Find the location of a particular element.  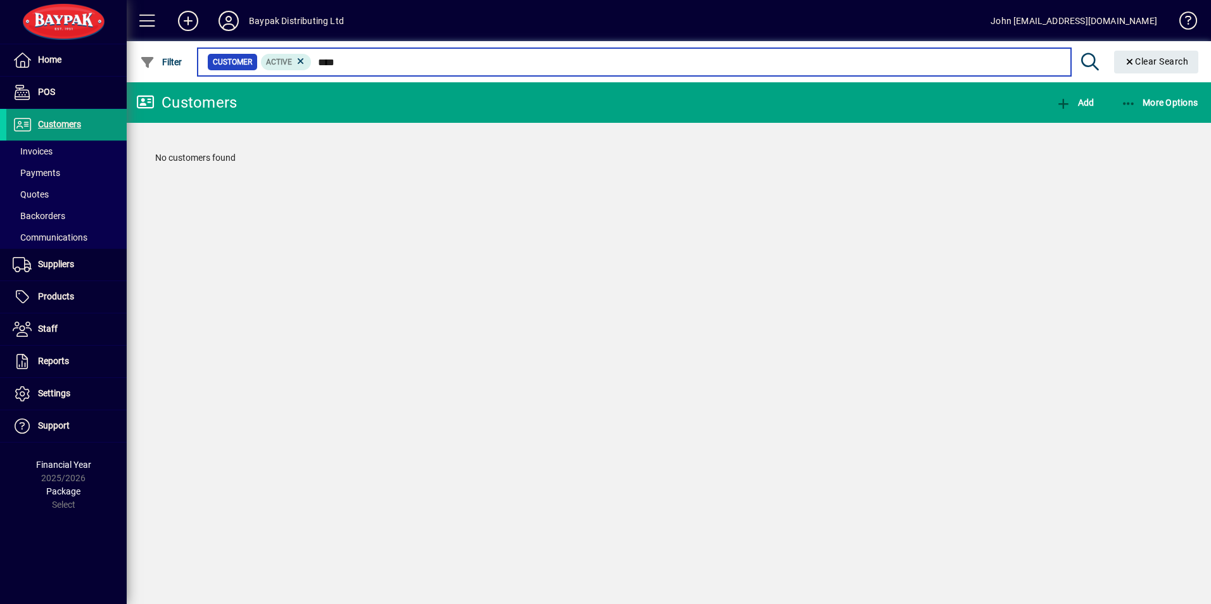

a: Invoices is located at coordinates (66, 151).